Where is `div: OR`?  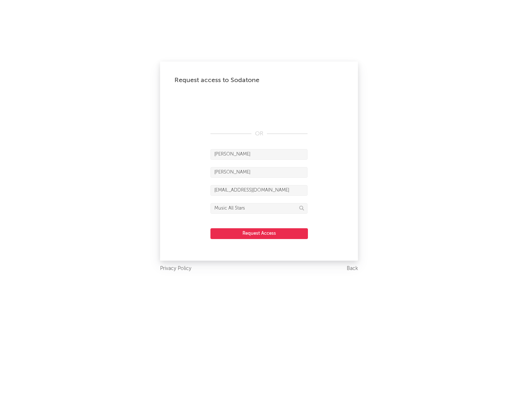 div: OR is located at coordinates (259, 134).